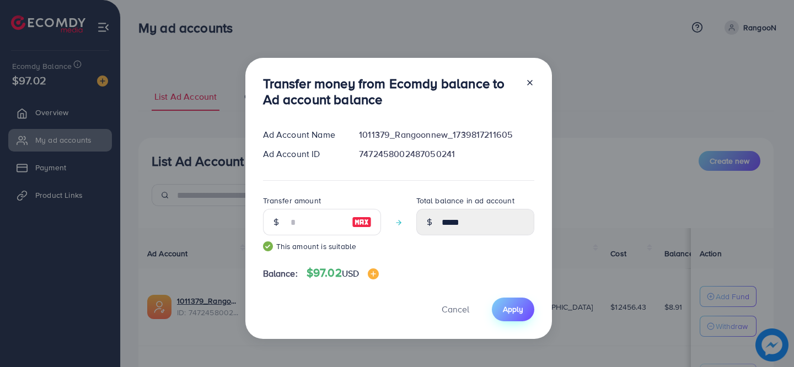  Describe the element at coordinates (302, 154) in the screenshot. I see `div: Ad Account ID` at that location.